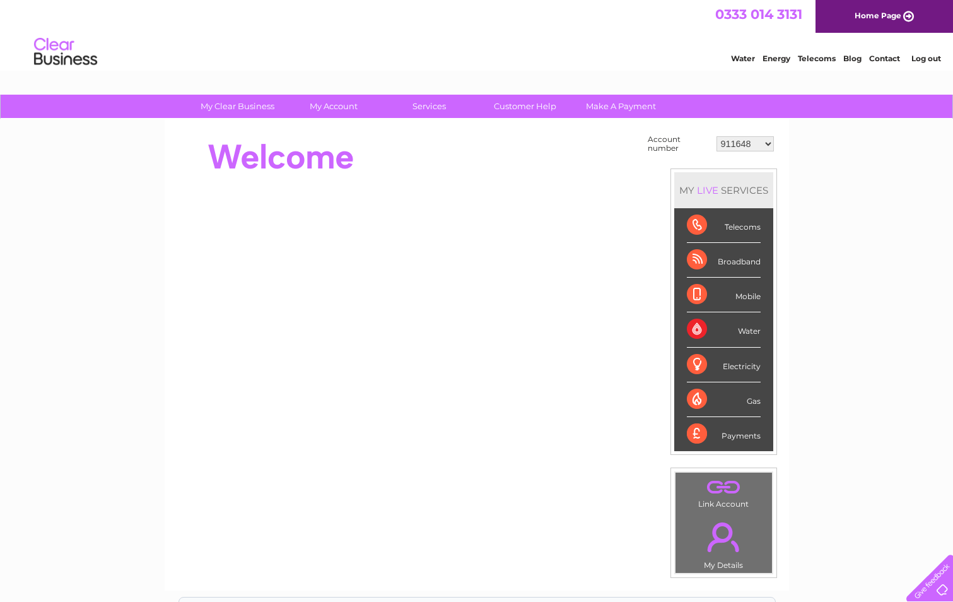 Image resolution: width=953 pixels, height=602 pixels. I want to click on a: Customer Help, so click(525, 106).